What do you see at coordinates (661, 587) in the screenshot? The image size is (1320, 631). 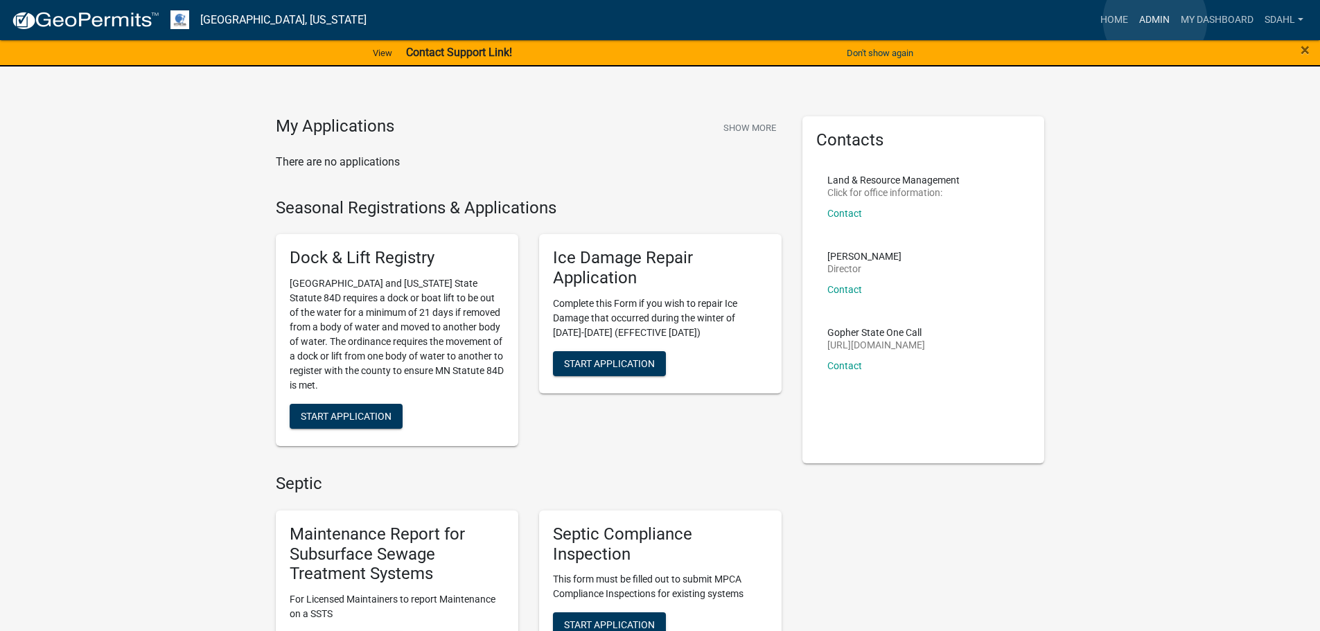 I see `p: This form must be filled out to submit MPCA Compliance Inspections for existing systems` at bounding box center [661, 587].